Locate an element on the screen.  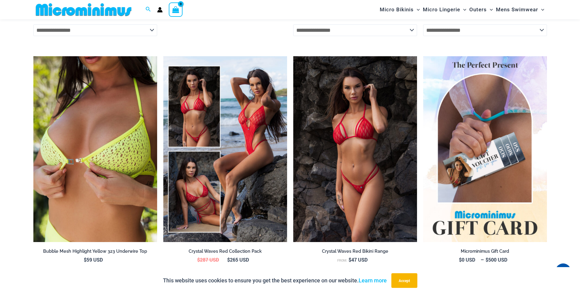
h2: Crystal Waves Red Collection Pack is located at coordinates (225, 251).